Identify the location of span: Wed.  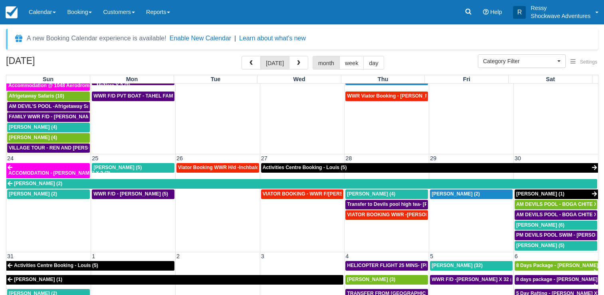
(299, 79).